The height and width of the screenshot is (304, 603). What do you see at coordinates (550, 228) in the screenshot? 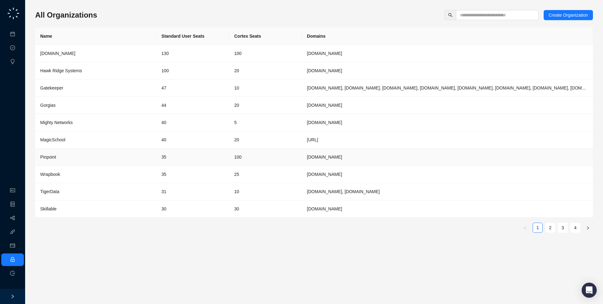
I see `li: 2` at bounding box center [550, 228].